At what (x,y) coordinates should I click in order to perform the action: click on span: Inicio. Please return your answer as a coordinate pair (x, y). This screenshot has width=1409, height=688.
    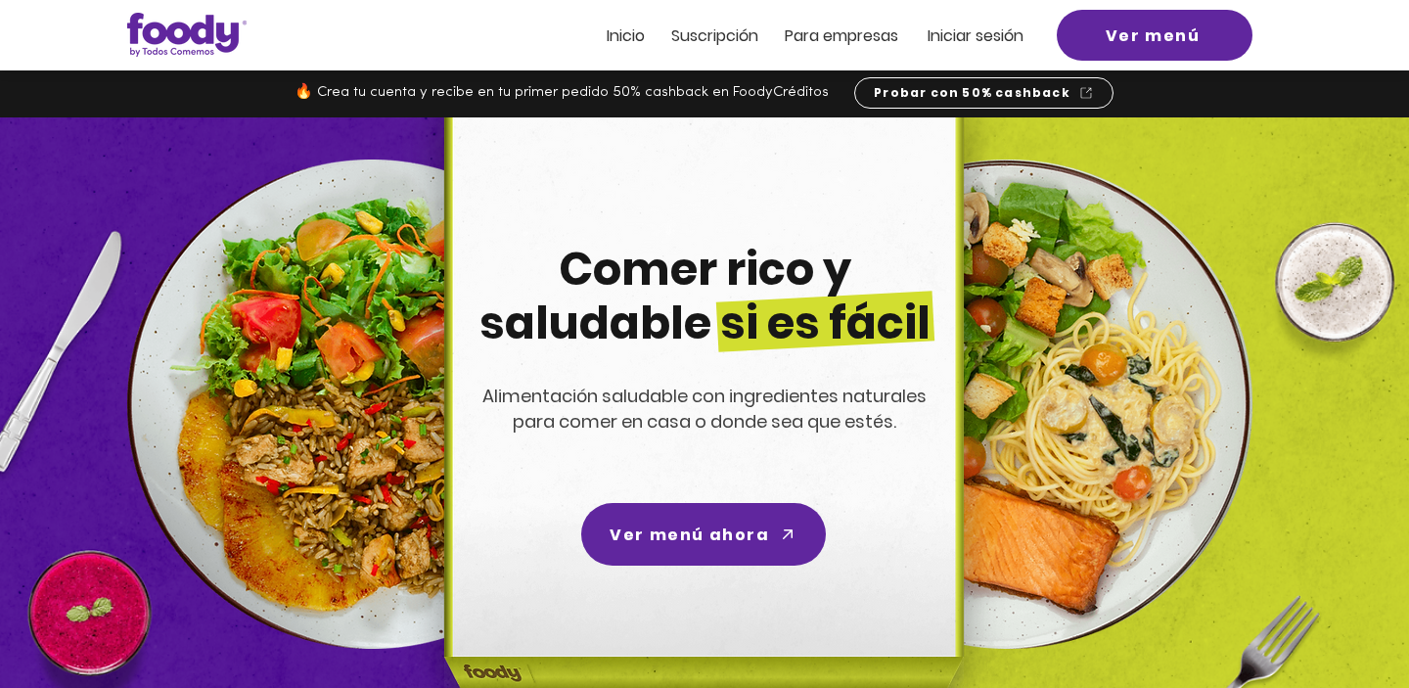
    Looking at the image, I should click on (625, 35).